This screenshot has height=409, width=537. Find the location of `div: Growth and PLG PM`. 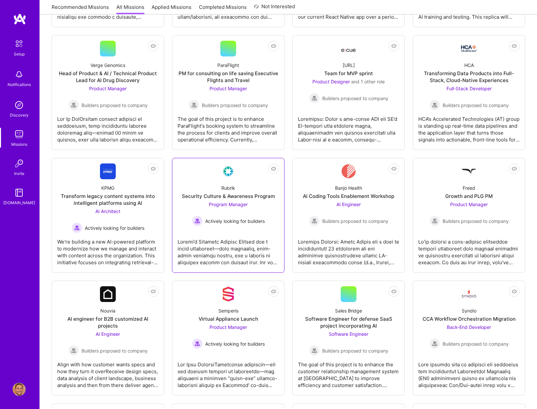

div: Growth and PLG PM is located at coordinates (469, 196).